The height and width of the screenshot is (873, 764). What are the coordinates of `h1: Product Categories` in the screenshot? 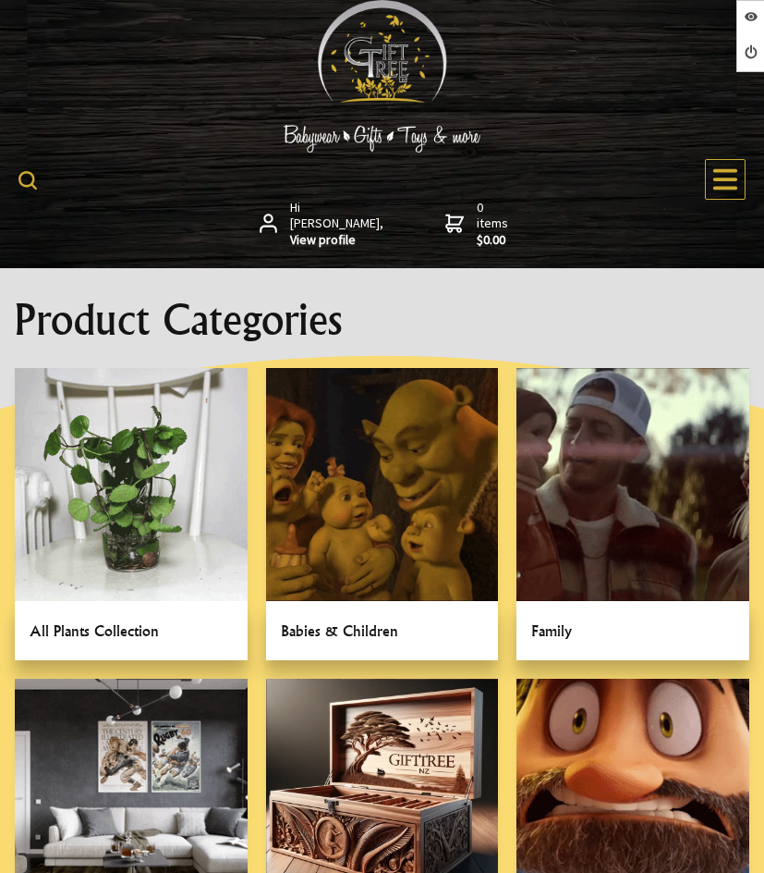 It's located at (382, 320).